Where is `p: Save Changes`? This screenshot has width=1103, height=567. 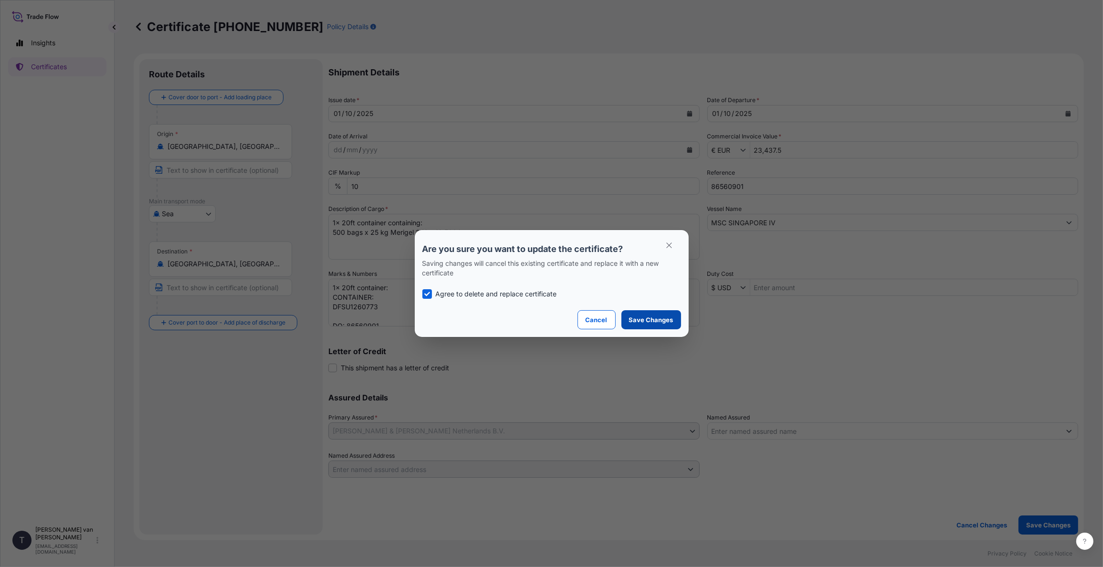 p: Save Changes is located at coordinates (651, 320).